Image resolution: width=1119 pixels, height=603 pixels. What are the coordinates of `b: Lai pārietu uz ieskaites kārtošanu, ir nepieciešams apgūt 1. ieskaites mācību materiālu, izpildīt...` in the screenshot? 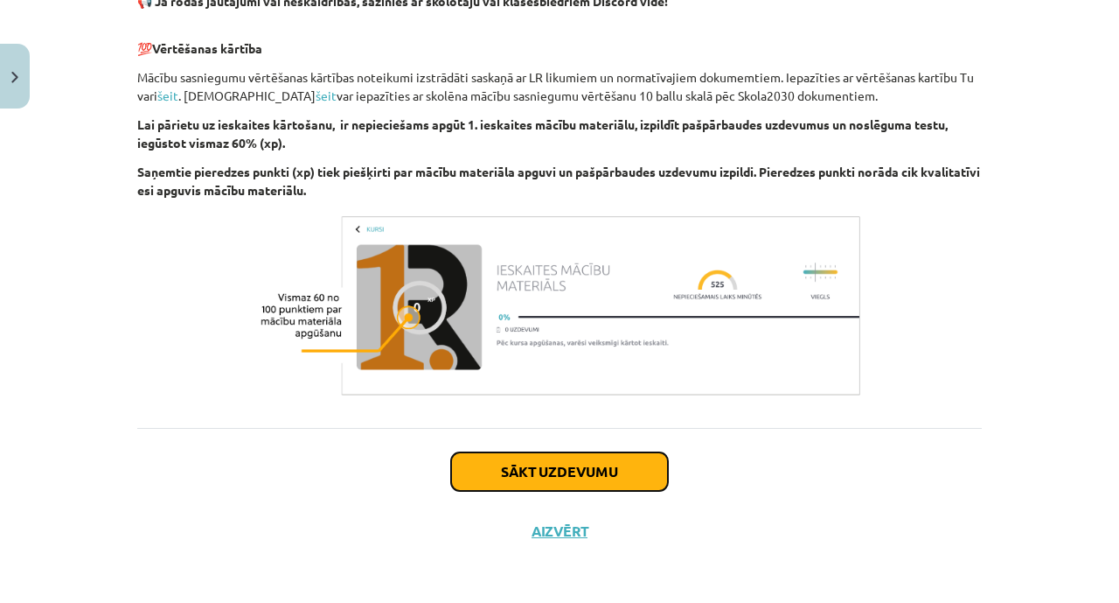 It's located at (542, 133).